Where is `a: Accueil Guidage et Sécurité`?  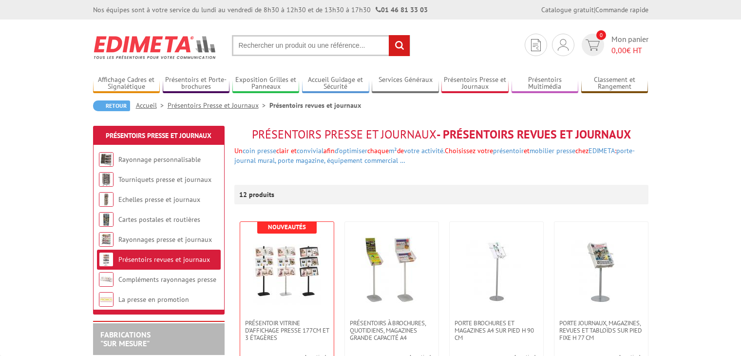 a: Accueil Guidage et Sécurité is located at coordinates (336, 83).